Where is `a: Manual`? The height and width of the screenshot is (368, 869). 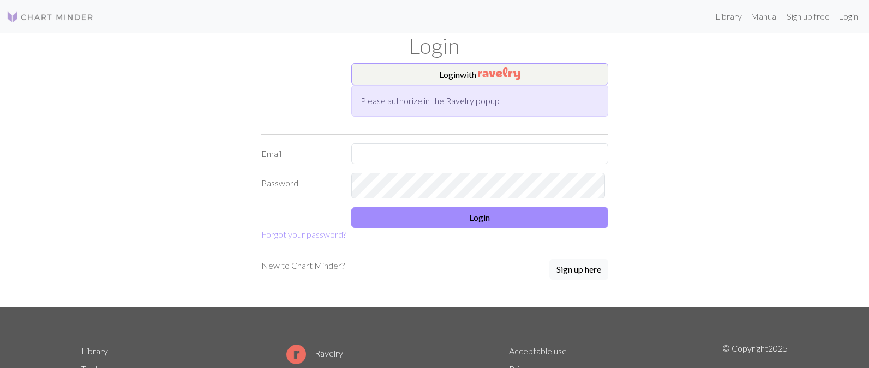
a: Manual is located at coordinates (764, 16).